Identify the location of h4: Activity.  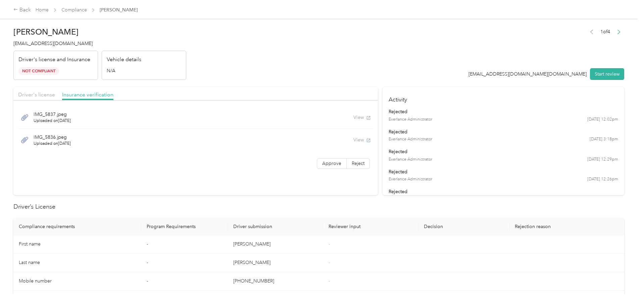
(504, 97).